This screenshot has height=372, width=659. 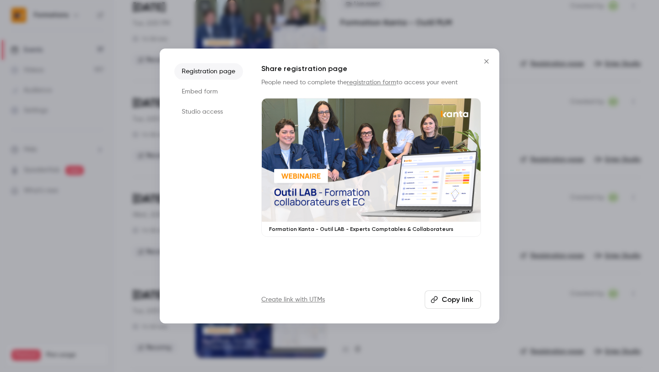 I want to click on button: Close, so click(x=486, y=61).